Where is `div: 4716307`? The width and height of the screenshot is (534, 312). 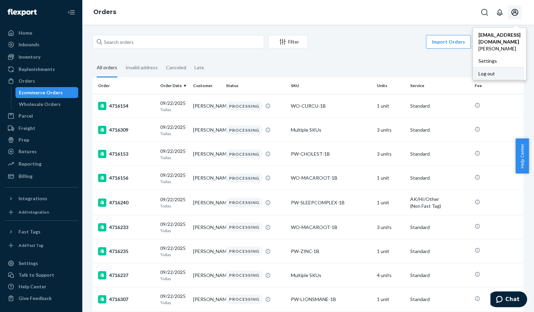
div: 4716307 is located at coordinates (126, 299).